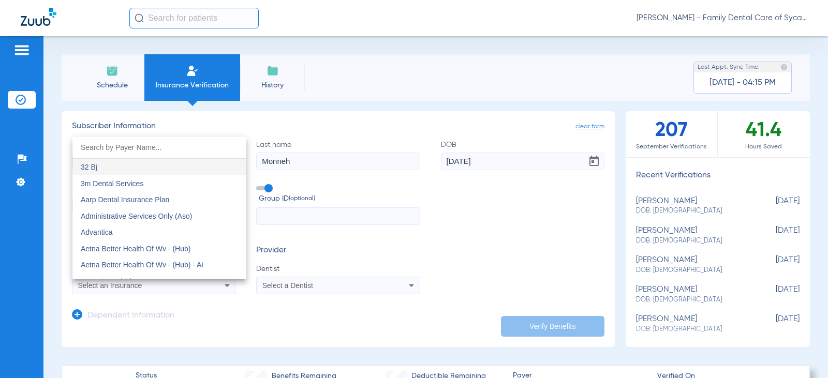 Image resolution: width=828 pixels, height=378 pixels. What do you see at coordinates (112, 184) in the screenshot?
I see `span: 3m Dental Services` at bounding box center [112, 184].